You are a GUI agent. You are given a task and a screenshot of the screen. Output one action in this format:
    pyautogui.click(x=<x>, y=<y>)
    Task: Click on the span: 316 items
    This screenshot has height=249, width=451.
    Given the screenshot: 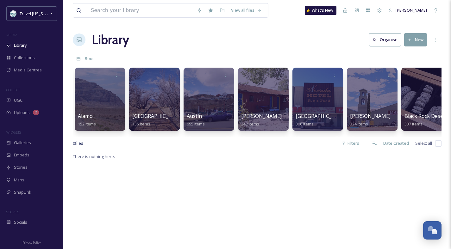 What is the action you would take?
    pyautogui.click(x=304, y=124)
    